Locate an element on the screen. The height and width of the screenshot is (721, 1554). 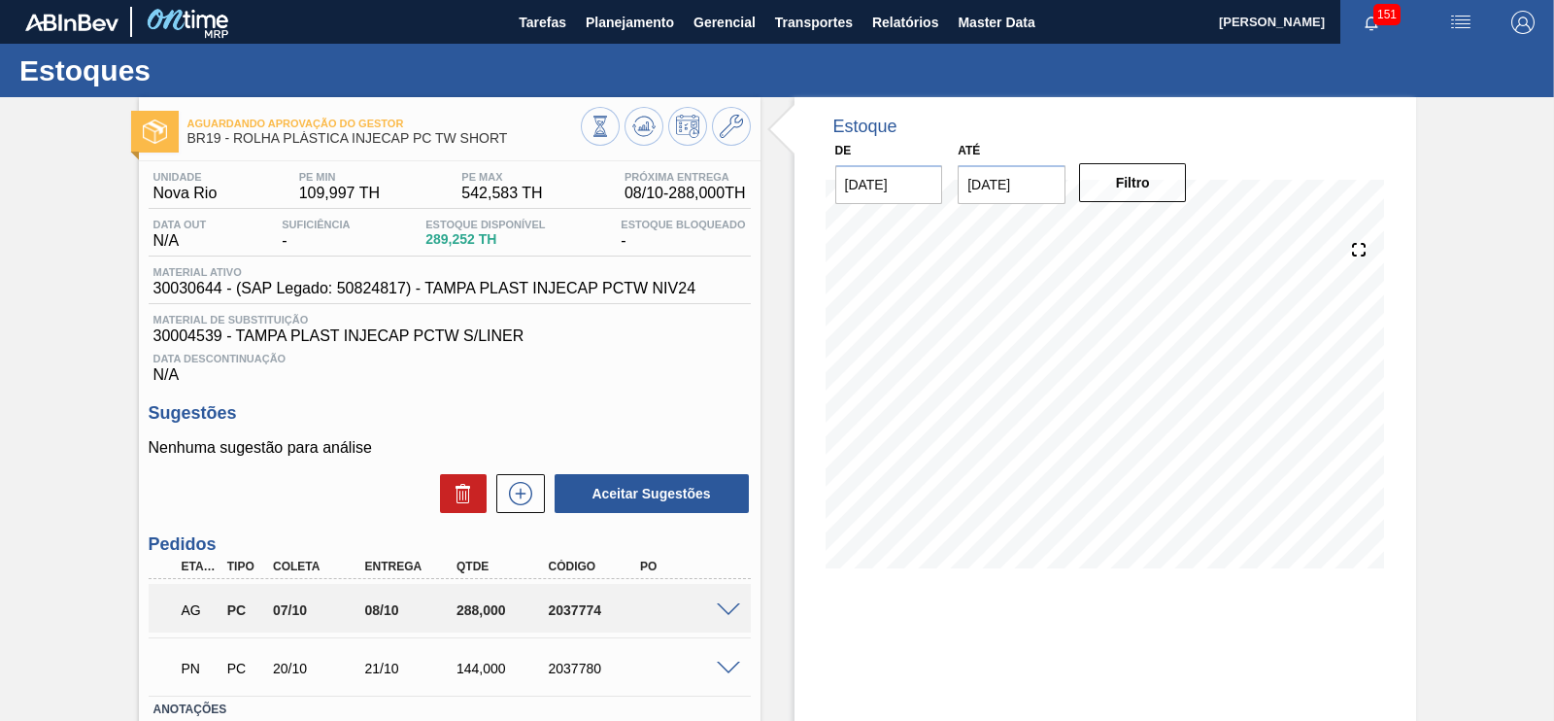
span: Data out is located at coordinates (180, 224).